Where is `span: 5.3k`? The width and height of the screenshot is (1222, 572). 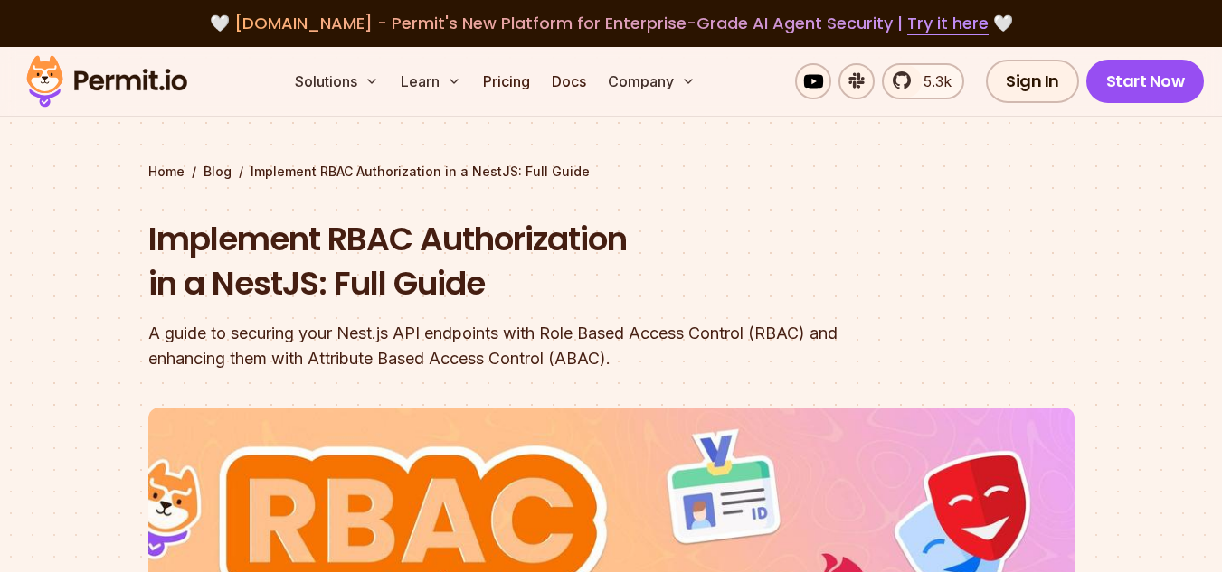 span: 5.3k is located at coordinates (932, 81).